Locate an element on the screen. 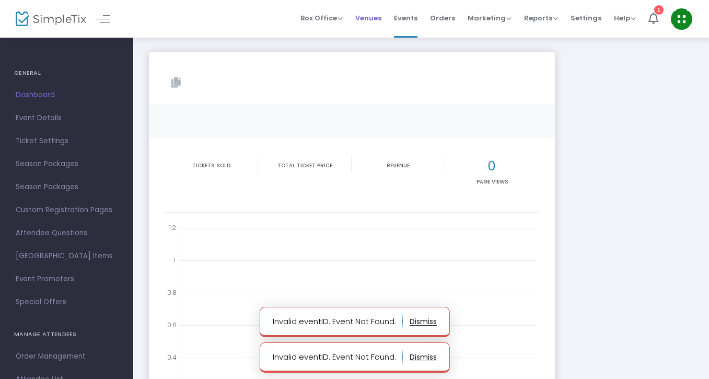  span: Venues is located at coordinates (368, 18).